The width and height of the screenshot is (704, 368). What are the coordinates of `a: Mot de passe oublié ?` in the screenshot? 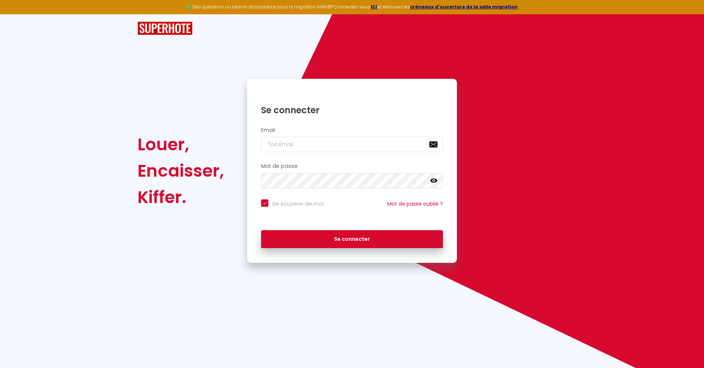 It's located at (415, 204).